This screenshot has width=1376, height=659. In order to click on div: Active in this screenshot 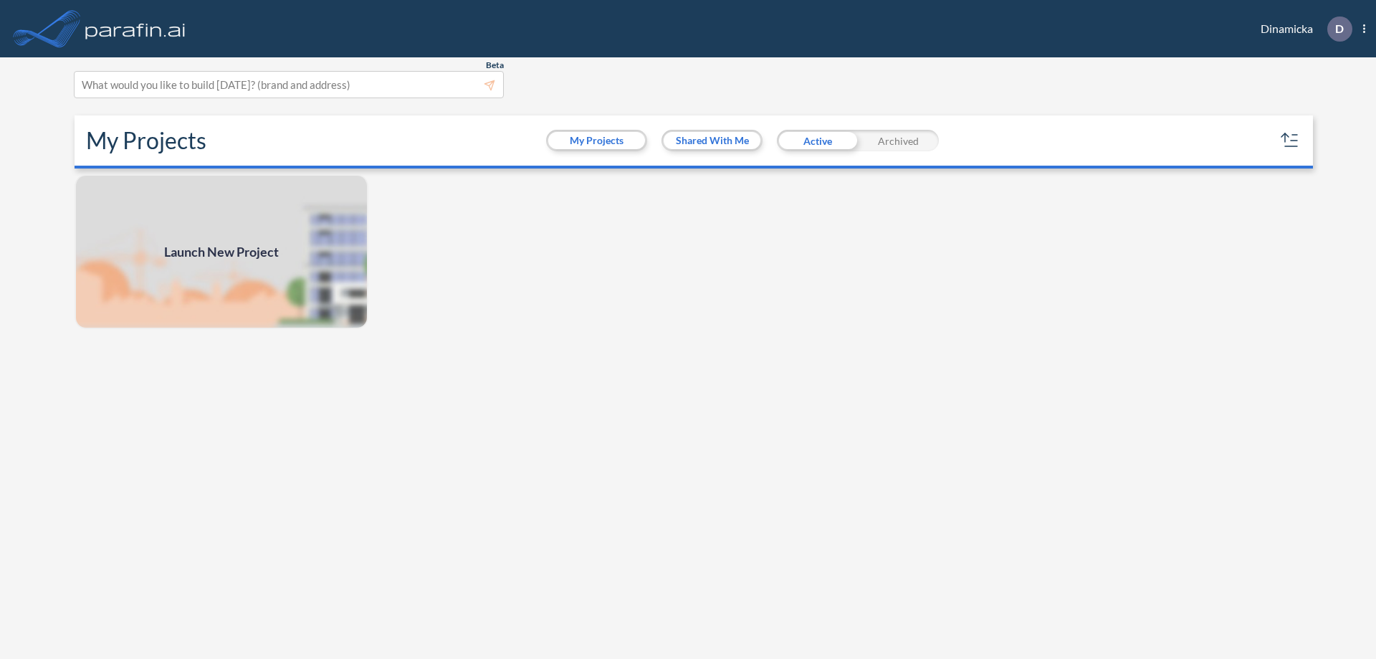, I will do `click(817, 140)`.